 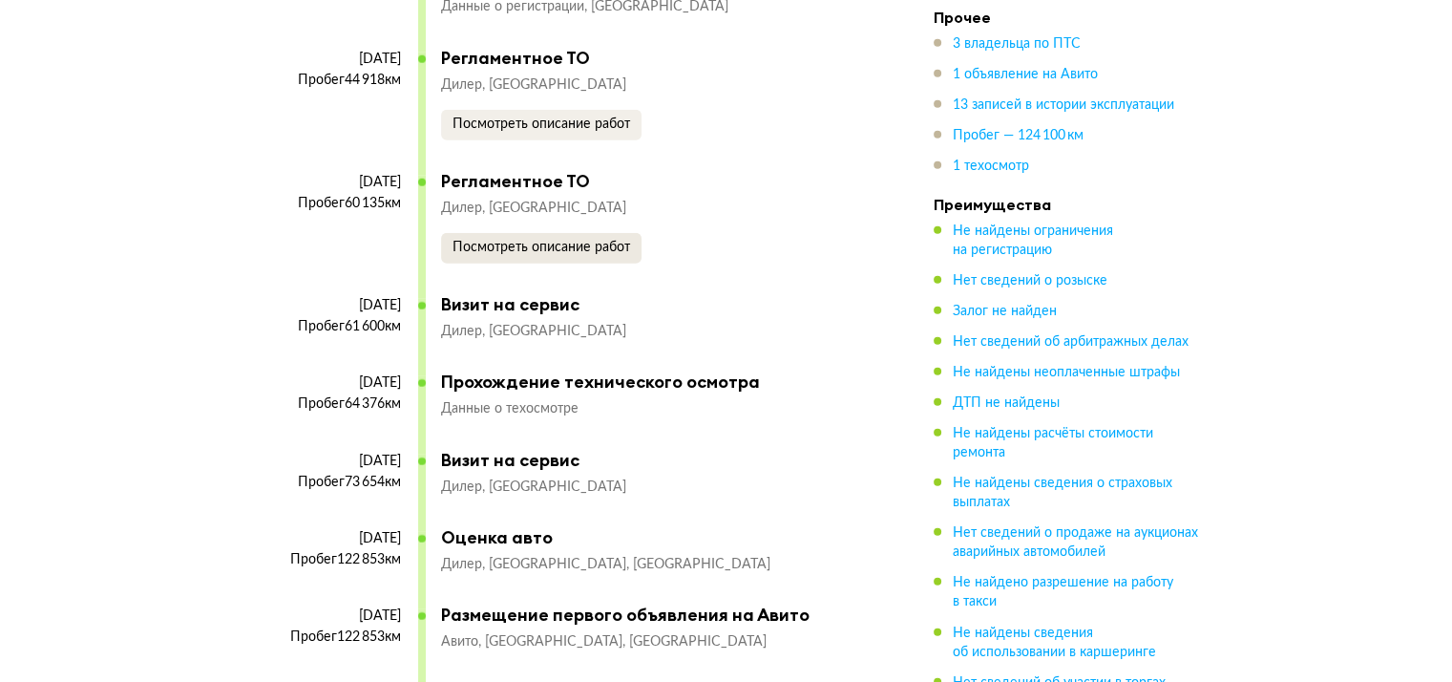 I want to click on span: Авито, so click(x=463, y=642).